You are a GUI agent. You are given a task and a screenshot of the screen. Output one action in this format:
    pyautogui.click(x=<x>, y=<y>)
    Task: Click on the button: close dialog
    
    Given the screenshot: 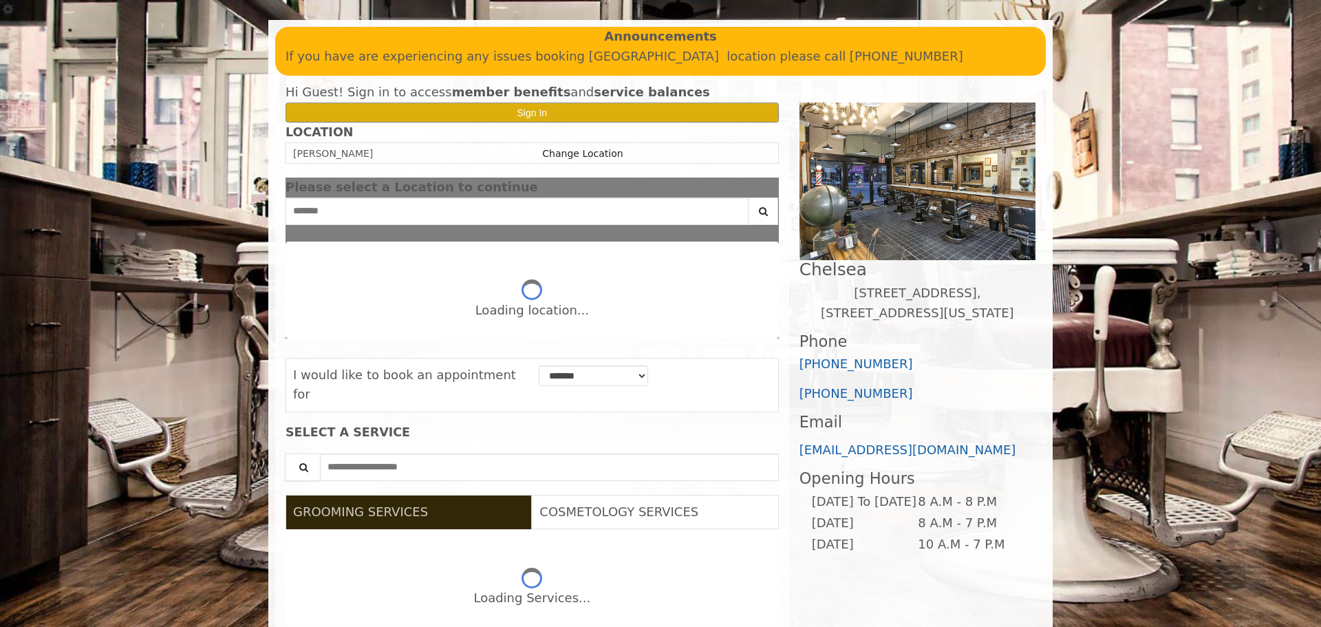 What is the action you would take?
    pyautogui.click(x=768, y=187)
    